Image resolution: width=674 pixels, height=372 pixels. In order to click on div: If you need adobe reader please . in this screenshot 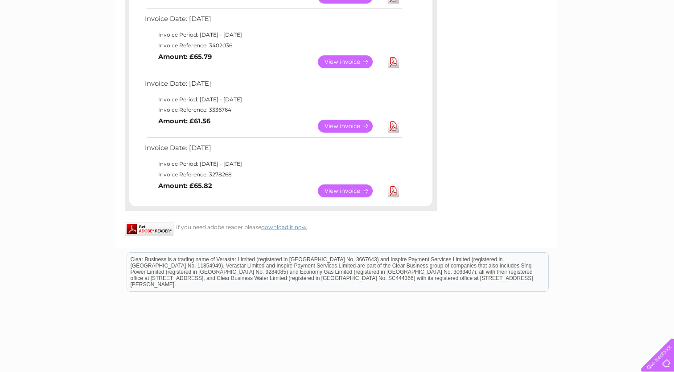, I will do `click(281, 226)`.